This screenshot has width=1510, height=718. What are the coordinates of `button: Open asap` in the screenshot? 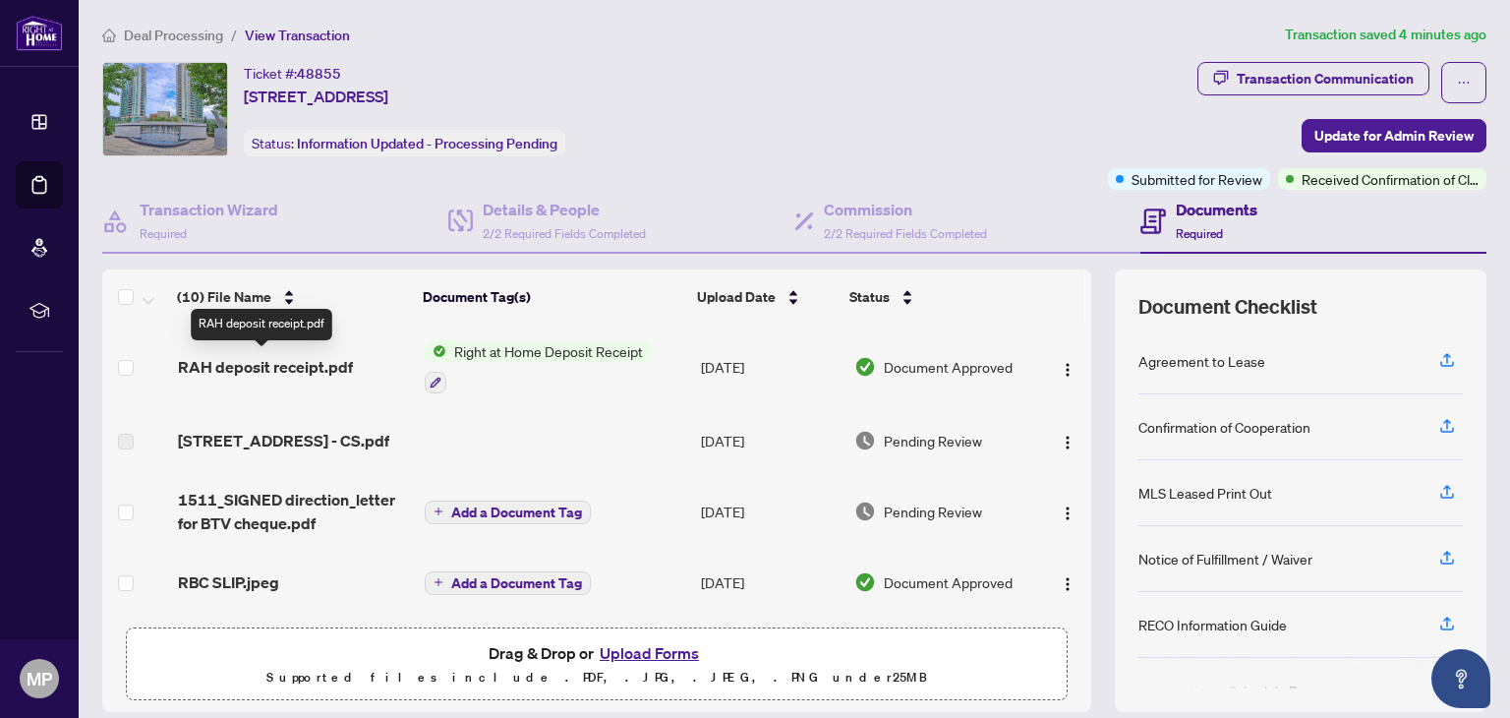 It's located at (1461, 678).